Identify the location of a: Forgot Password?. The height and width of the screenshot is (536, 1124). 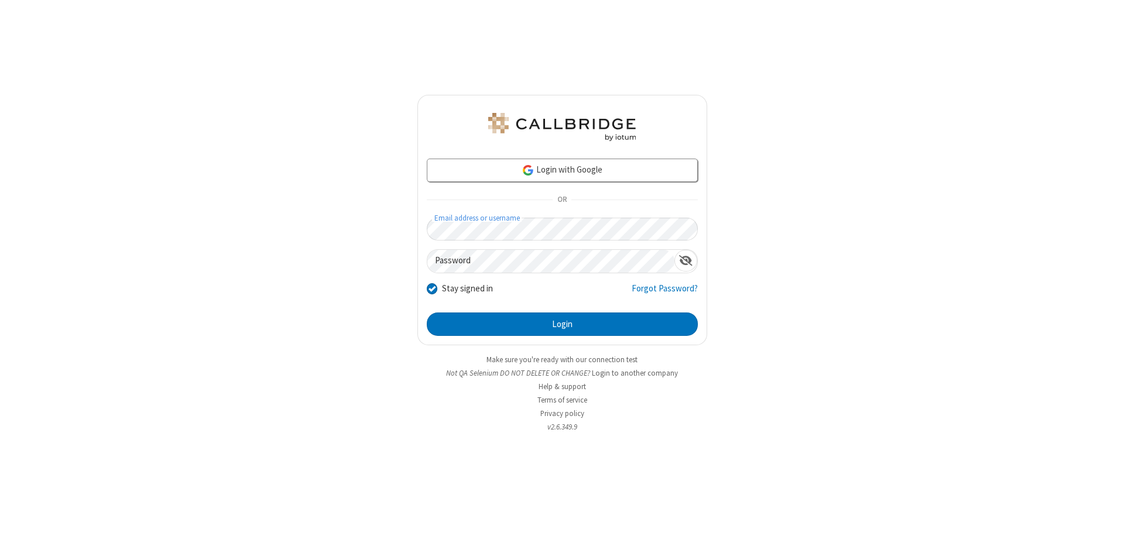
(665, 293).